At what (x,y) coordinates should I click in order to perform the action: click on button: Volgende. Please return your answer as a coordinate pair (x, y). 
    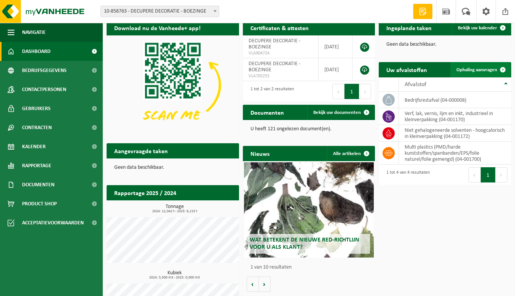
    Looking at the image, I should click on (264, 284).